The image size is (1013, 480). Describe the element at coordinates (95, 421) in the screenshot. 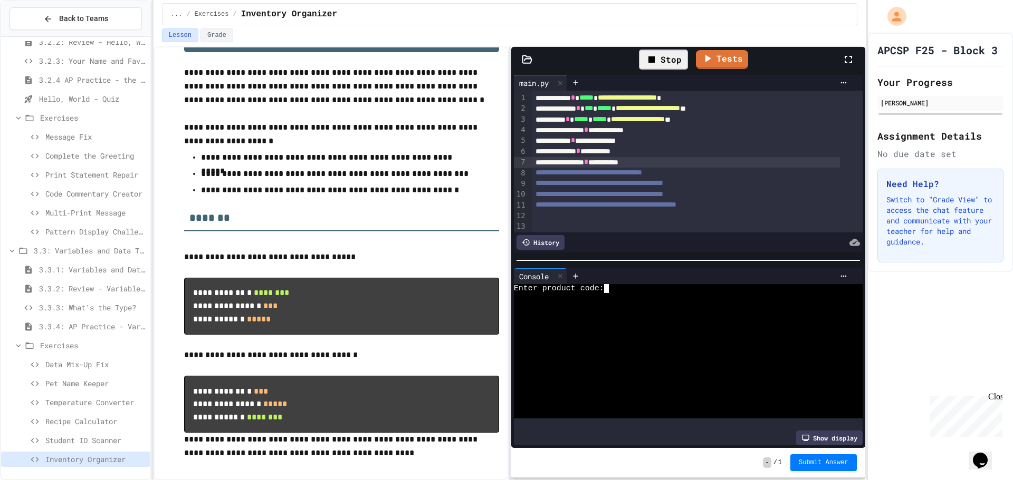

I see `span: Recipe Calculator` at that location.